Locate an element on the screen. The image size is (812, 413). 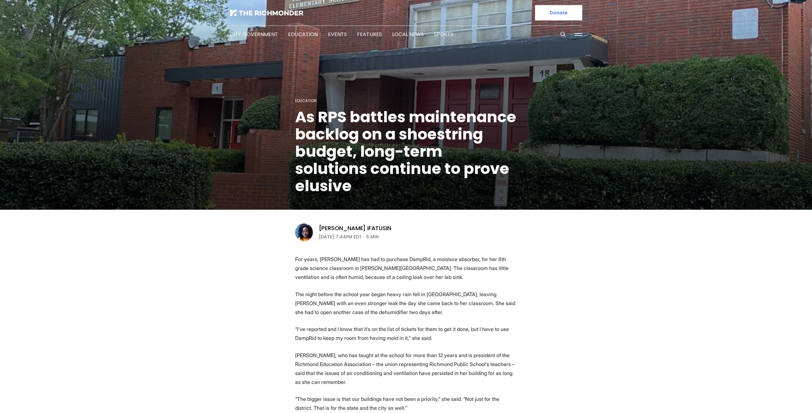
a: Sports is located at coordinates (444, 34).